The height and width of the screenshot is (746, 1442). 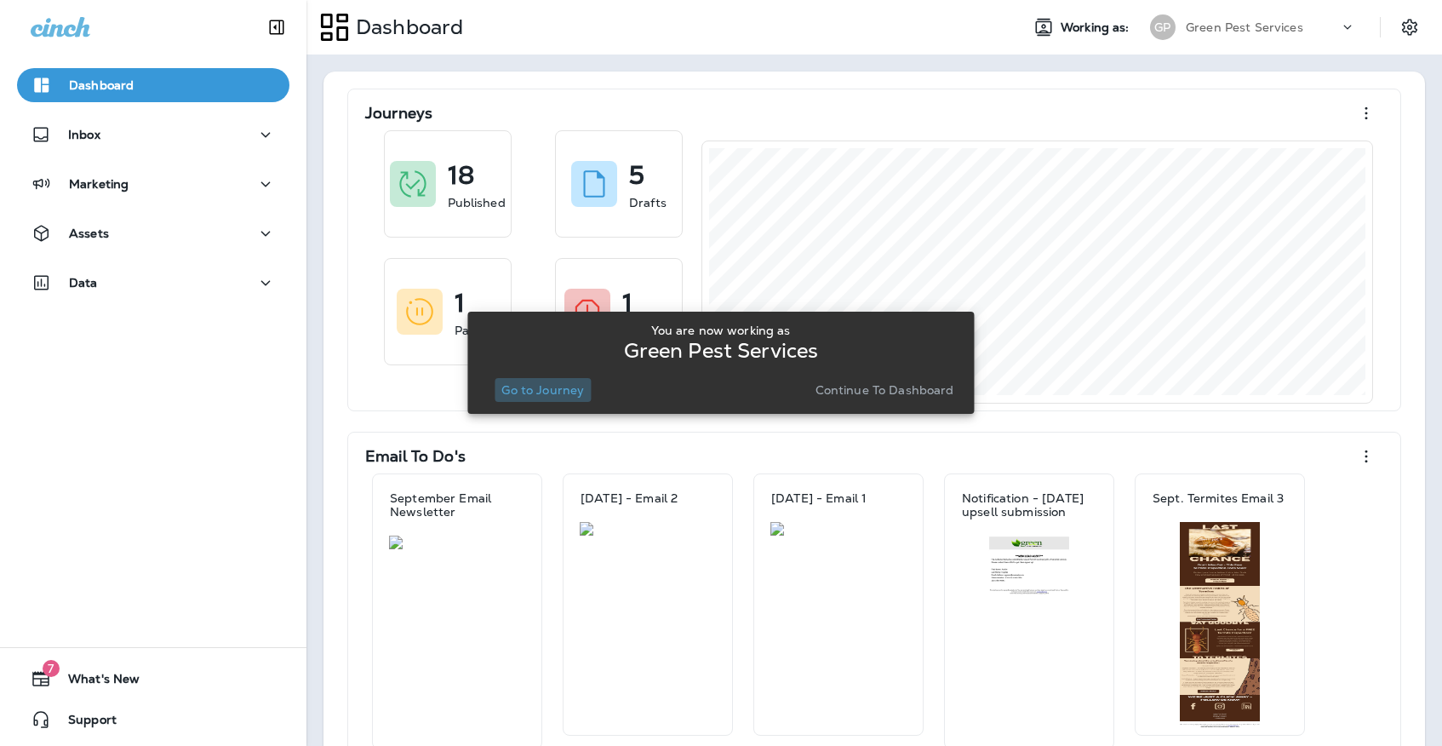 What do you see at coordinates (457, 505) in the screenshot?
I see `p: September Email Newsletter` at bounding box center [457, 505].